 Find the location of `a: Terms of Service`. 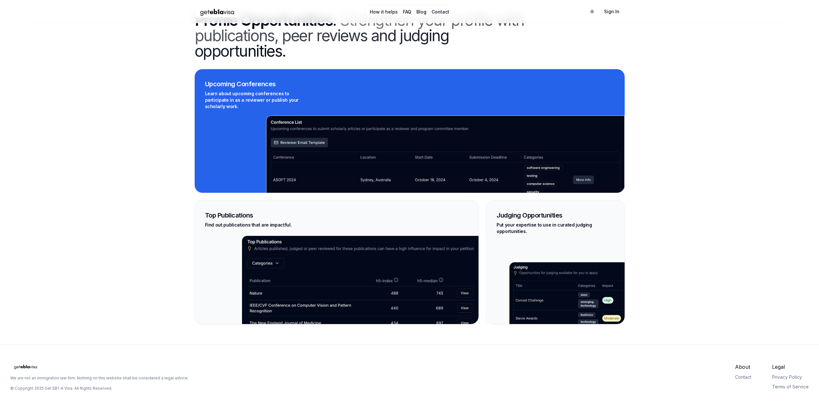

a: Terms of Service is located at coordinates (790, 386).